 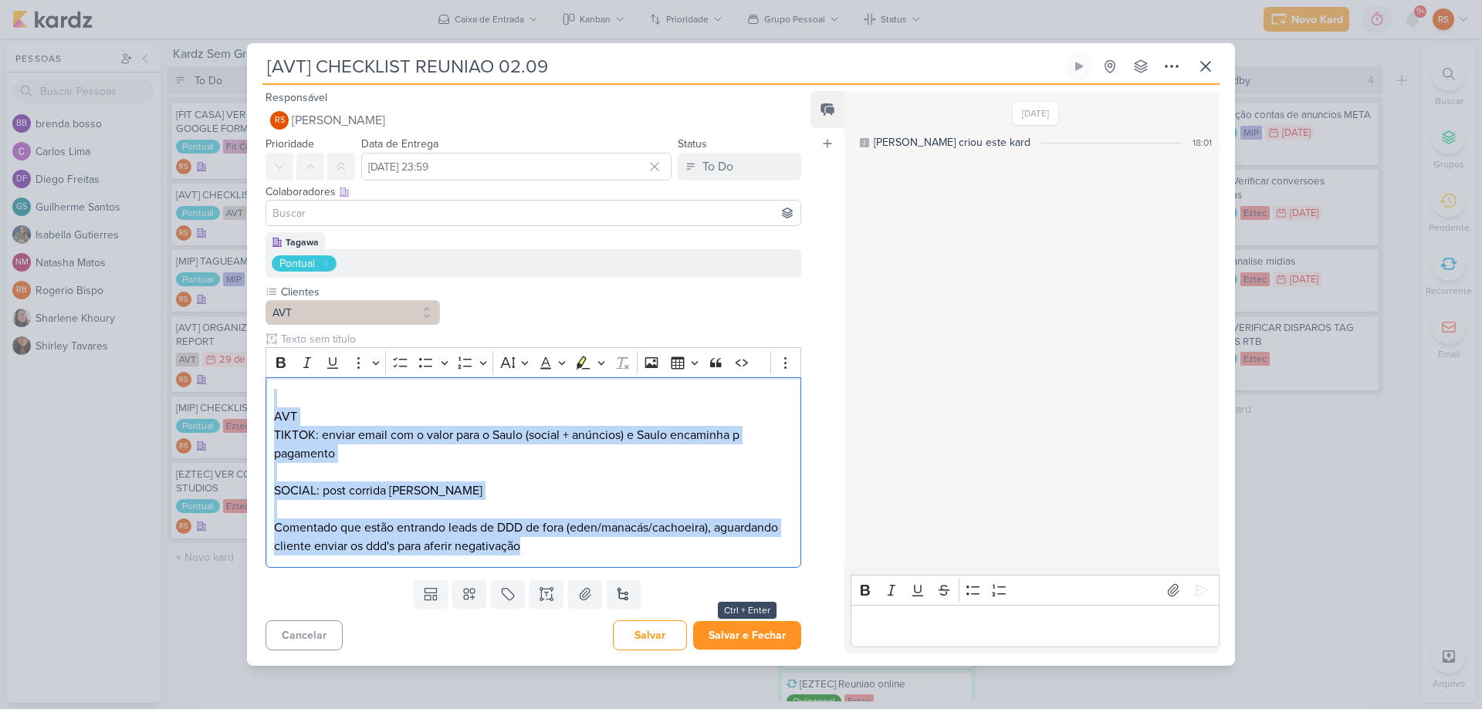 I want to click on div: Tagawa, so click(x=302, y=242).